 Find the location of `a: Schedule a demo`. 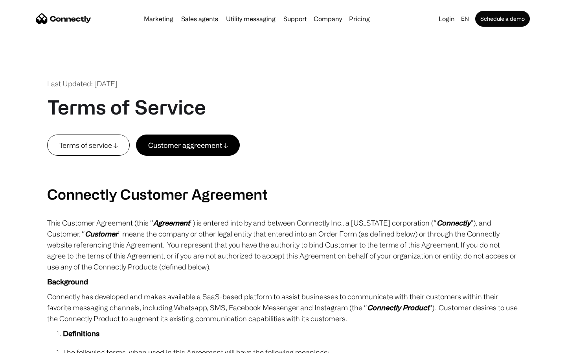

a: Schedule a demo is located at coordinates (502, 19).